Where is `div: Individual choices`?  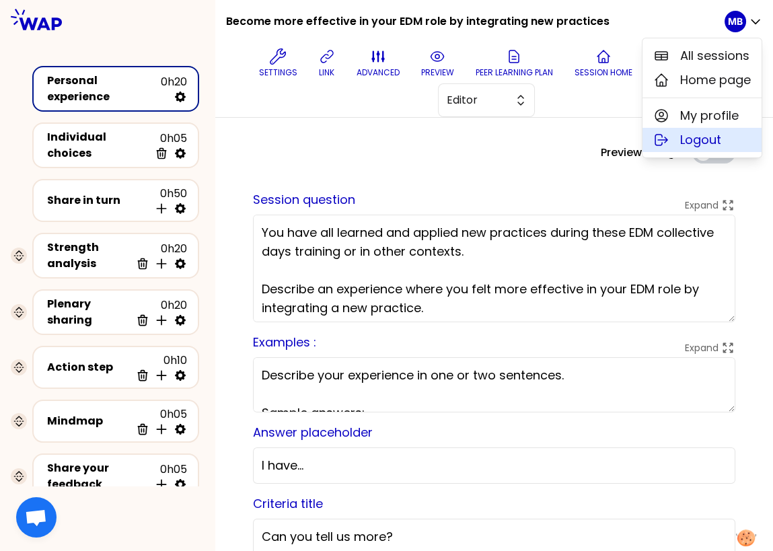 div: Individual choices is located at coordinates (98, 145).